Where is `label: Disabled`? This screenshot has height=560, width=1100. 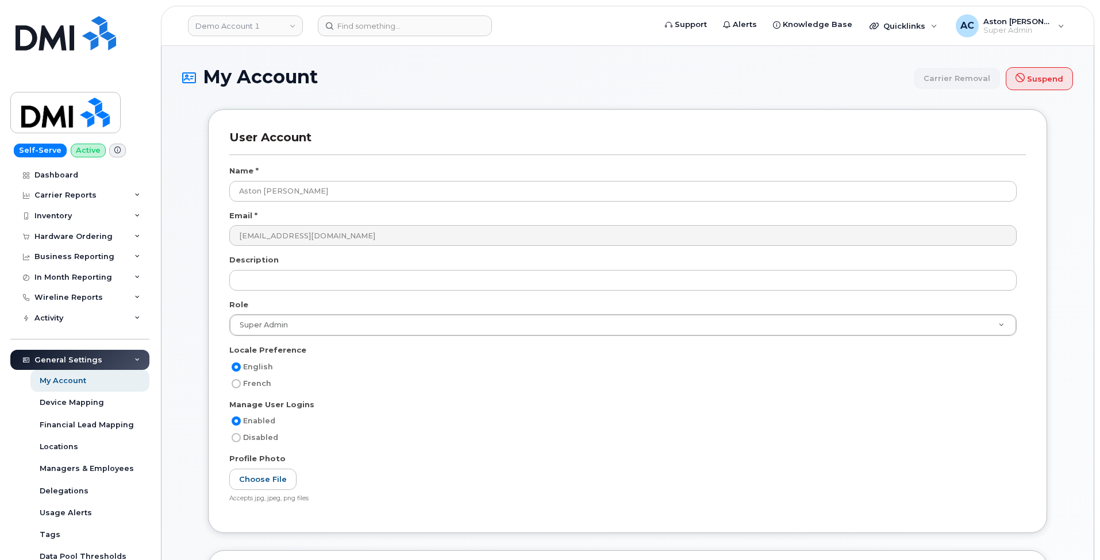 label: Disabled is located at coordinates (253, 438).